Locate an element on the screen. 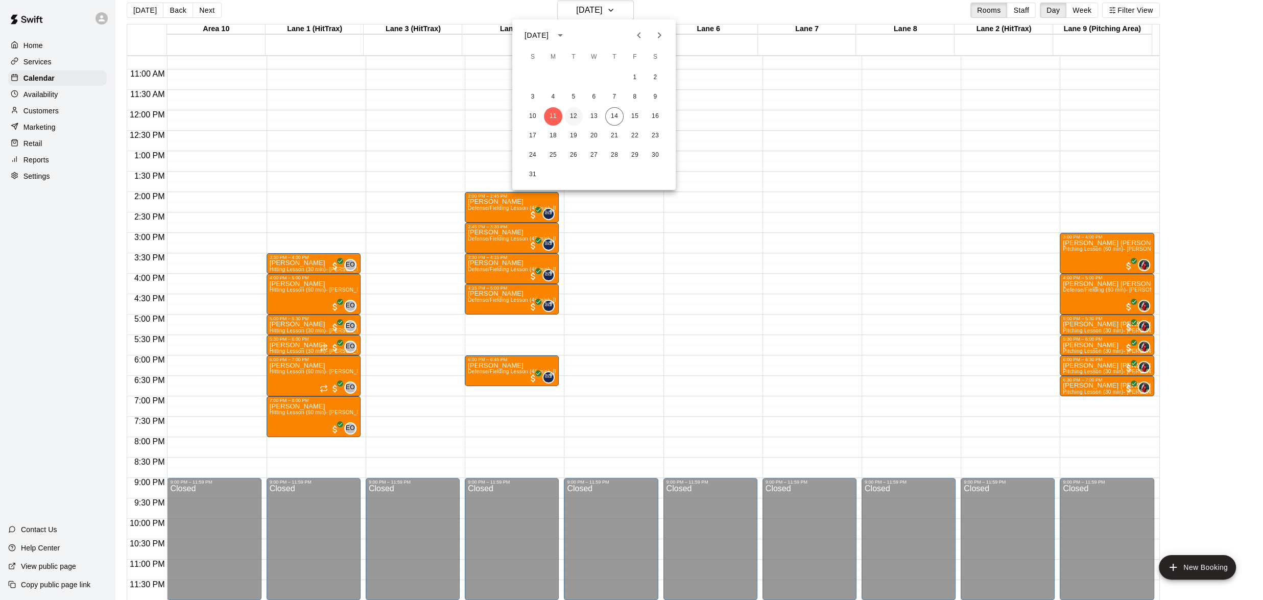 This screenshot has height=600, width=1263. button: 24 is located at coordinates (533, 155).